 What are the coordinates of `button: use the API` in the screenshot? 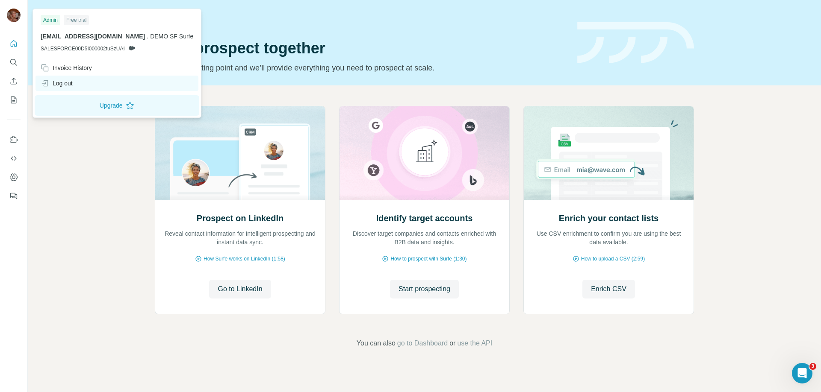 It's located at (475, 344).